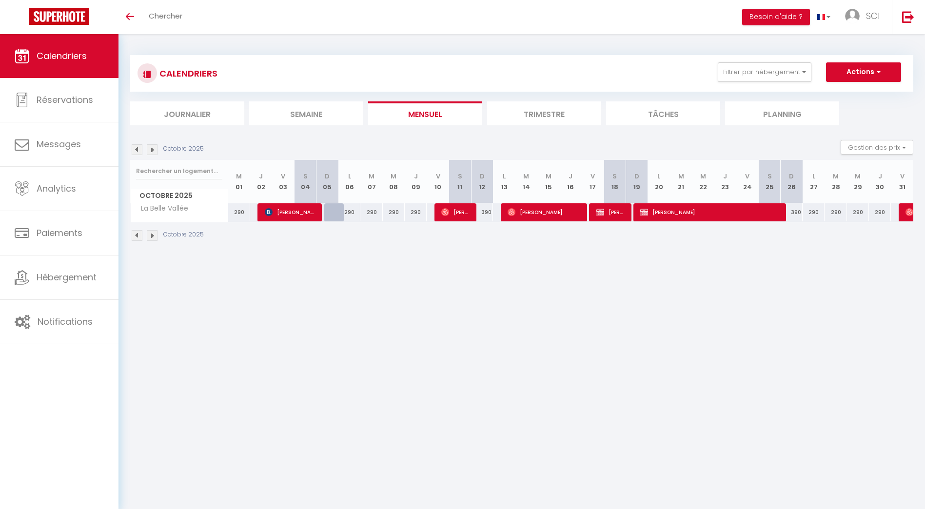 The image size is (925, 509). Describe the element at coordinates (283, 181) in the screenshot. I see `th: 03` at that location.